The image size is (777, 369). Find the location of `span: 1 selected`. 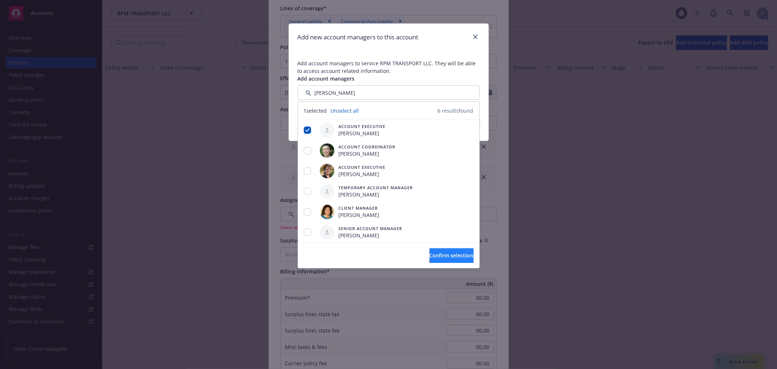

span: 1 selected is located at coordinates (315, 110).